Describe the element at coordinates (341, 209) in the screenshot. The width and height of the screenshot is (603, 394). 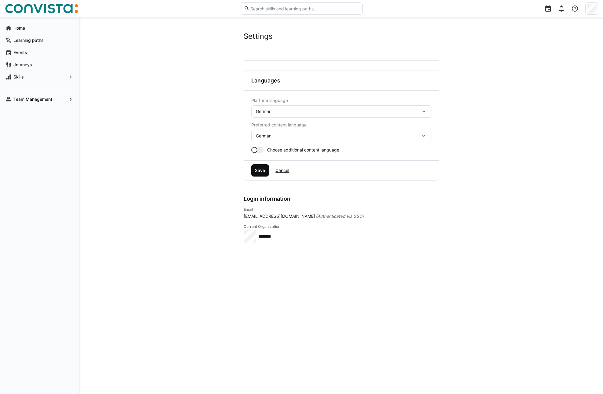
I see `h4: Email` at that location.